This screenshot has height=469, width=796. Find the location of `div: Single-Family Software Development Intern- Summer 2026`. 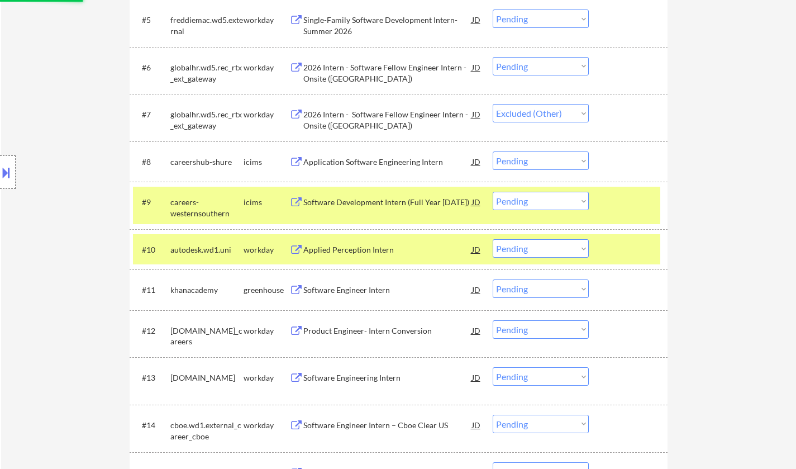

div: Single-Family Software Development Intern- Summer 2026 is located at coordinates (388, 25).